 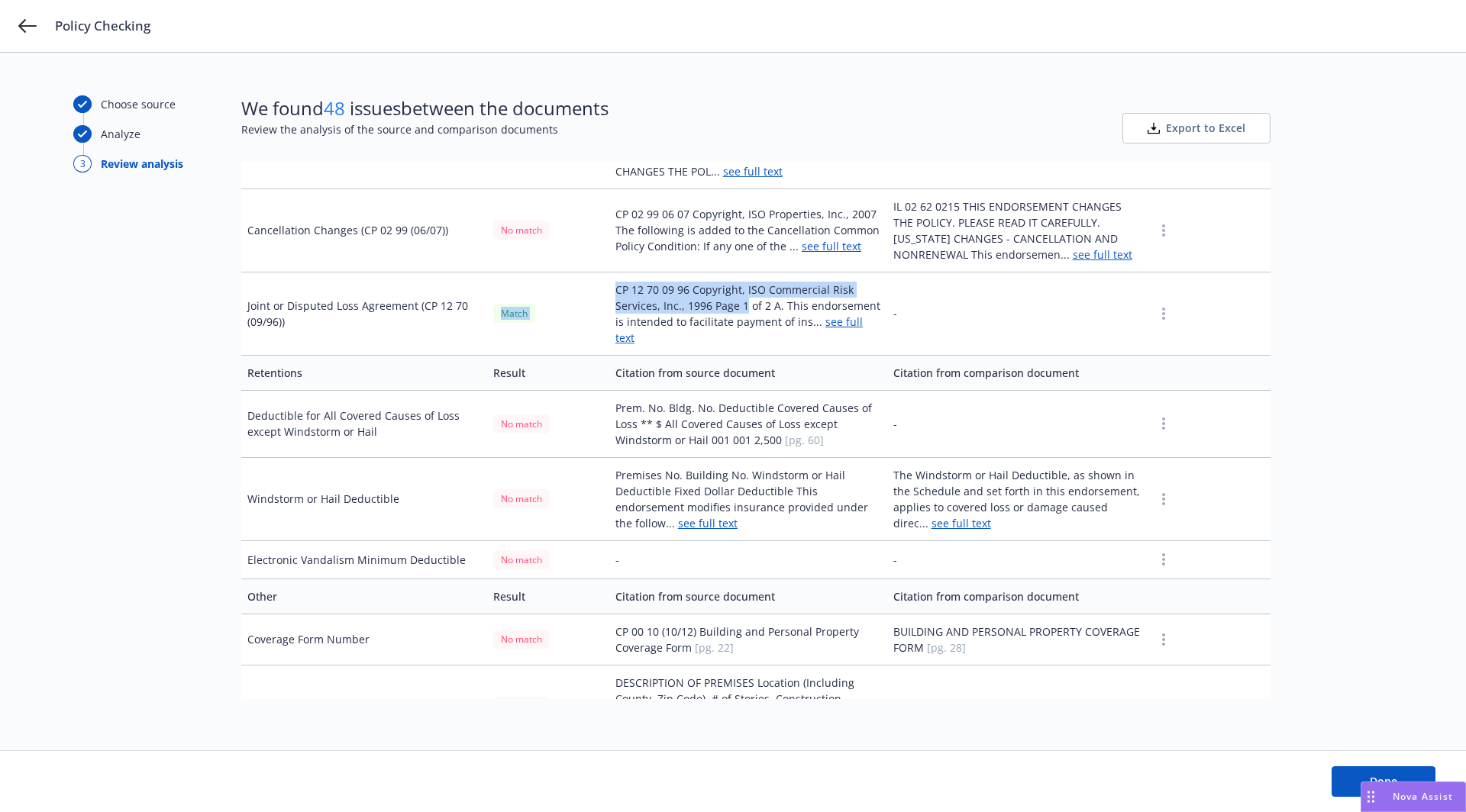 I want to click on div: Analyze, so click(x=121, y=134).